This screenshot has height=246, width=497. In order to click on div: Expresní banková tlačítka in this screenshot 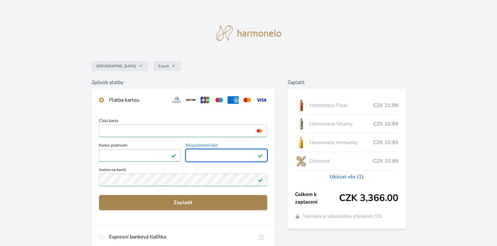, I will do `click(180, 237)`.